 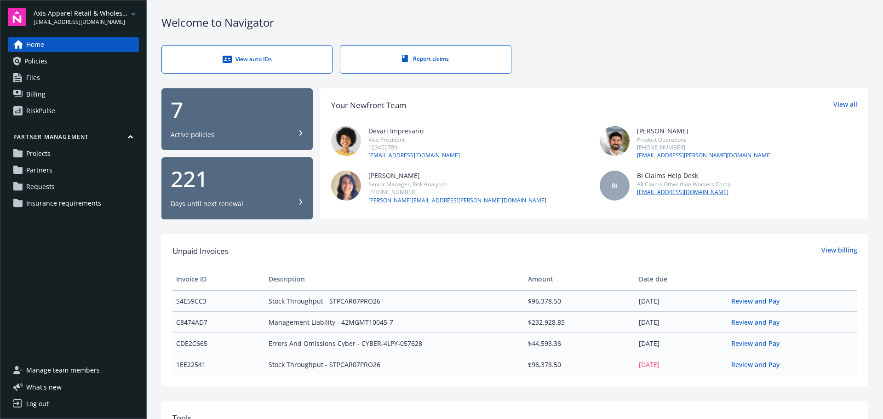 I want to click on div: Product Operations, so click(x=704, y=139).